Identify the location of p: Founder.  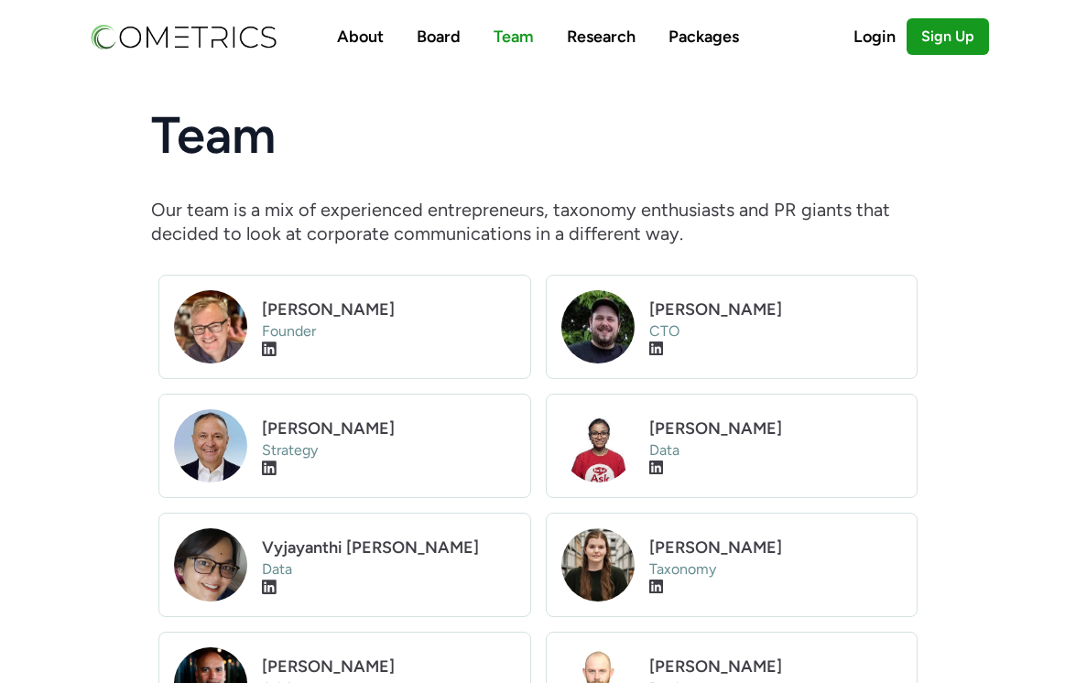
(388, 331).